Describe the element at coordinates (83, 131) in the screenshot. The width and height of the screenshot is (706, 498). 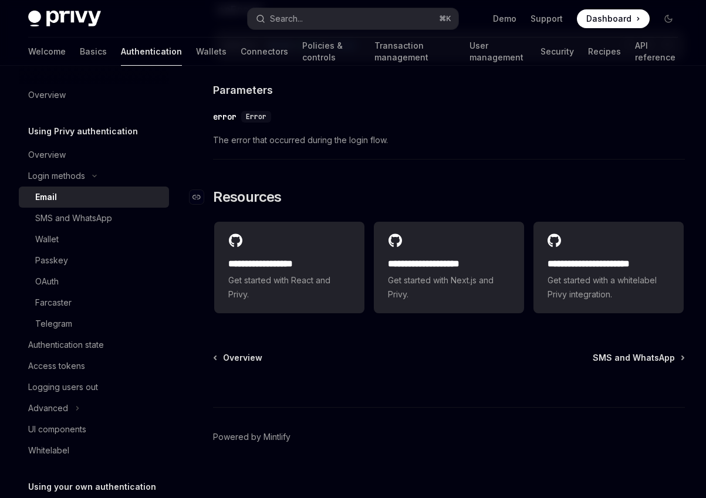
I see `h5: Using Privy authentication` at that location.